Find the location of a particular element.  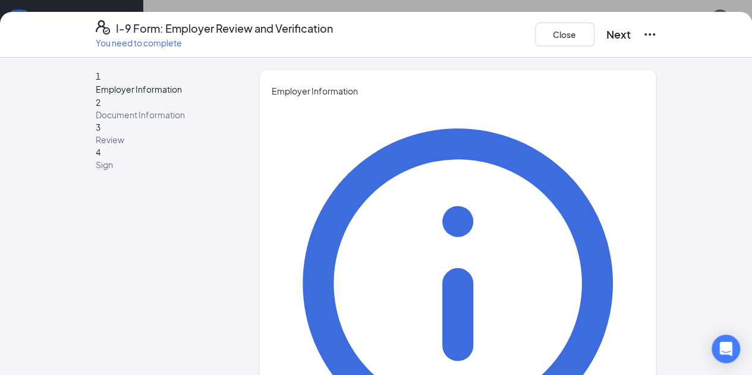

span: 3 is located at coordinates (98, 127).